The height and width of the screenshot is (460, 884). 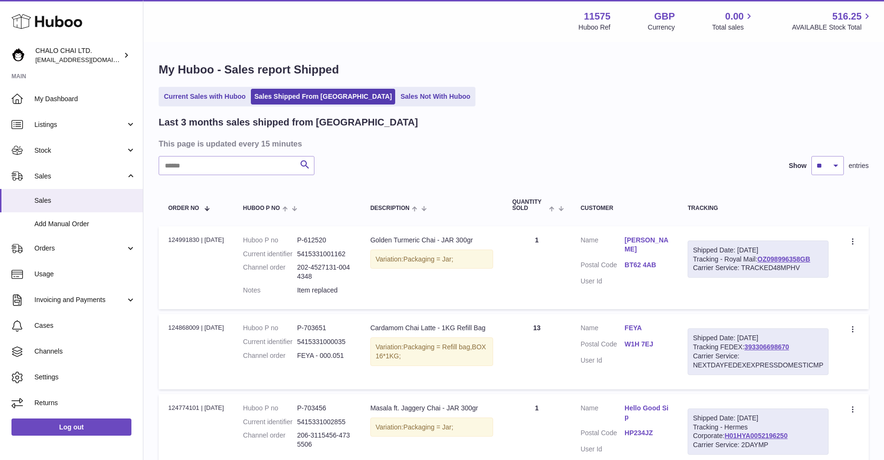 What do you see at coordinates (85, 352) in the screenshot?
I see `span: Channels` at bounding box center [85, 352].